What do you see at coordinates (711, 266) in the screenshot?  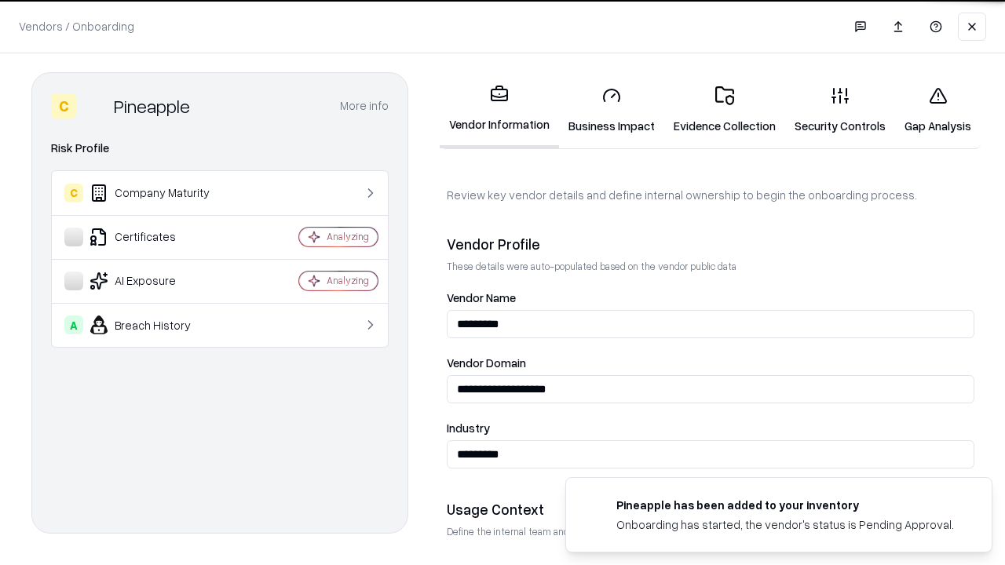 I see `p: These details were auto-populated based on the vendor public data` at bounding box center [711, 266].